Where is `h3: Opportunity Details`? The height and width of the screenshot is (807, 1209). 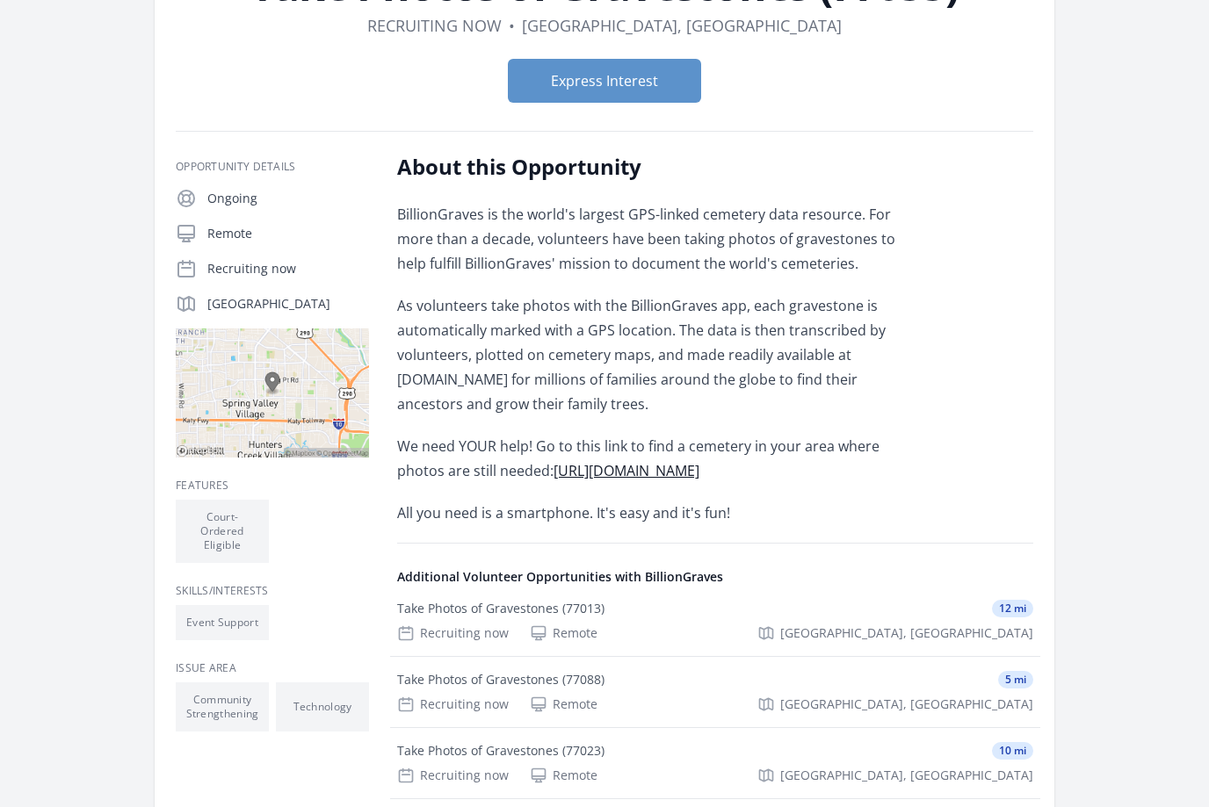
h3: Opportunity Details is located at coordinates (272, 167).